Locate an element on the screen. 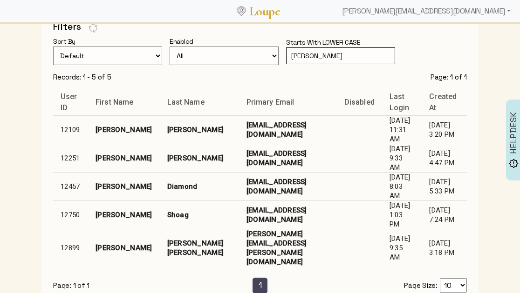 This screenshot has width=520, height=293. th: Last Name is located at coordinates (199, 102).